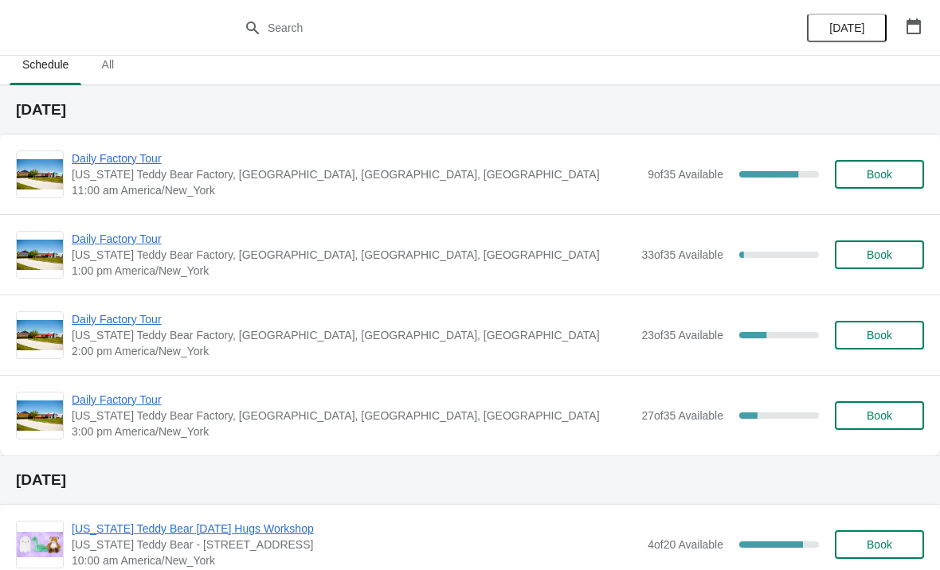  Describe the element at coordinates (682, 416) in the screenshot. I see `span: 27 of 35 Available` at that location.